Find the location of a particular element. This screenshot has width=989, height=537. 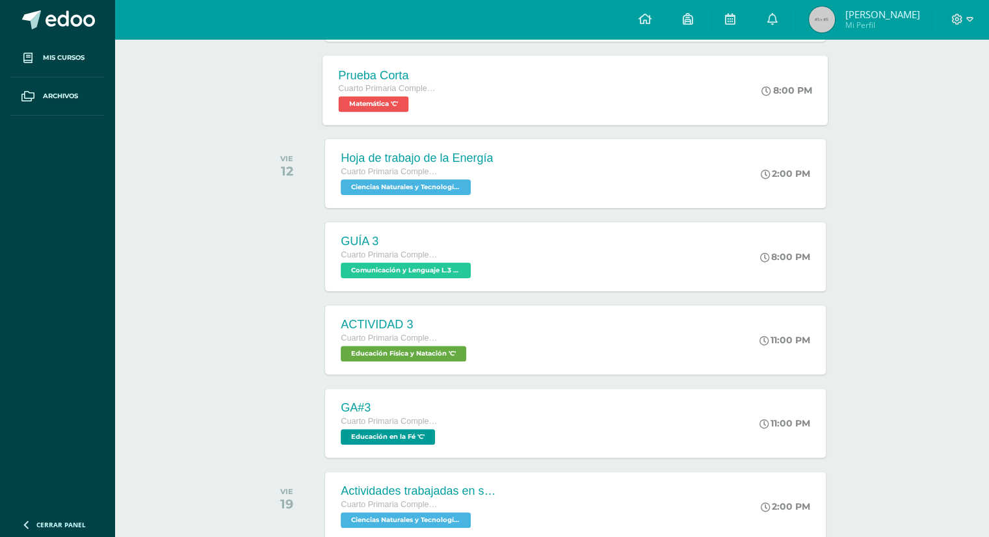

div: 12 is located at coordinates (287, 171).